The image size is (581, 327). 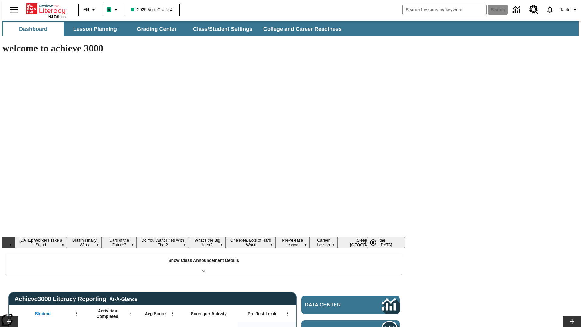 I want to click on button: Dashboard, so click(x=33, y=29).